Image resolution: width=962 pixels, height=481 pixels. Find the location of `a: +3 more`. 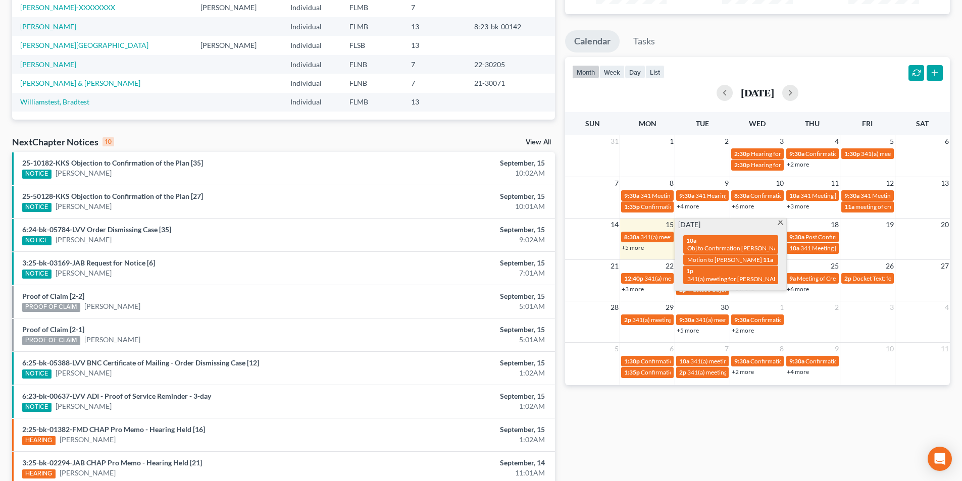

a: +3 more is located at coordinates (798, 206).